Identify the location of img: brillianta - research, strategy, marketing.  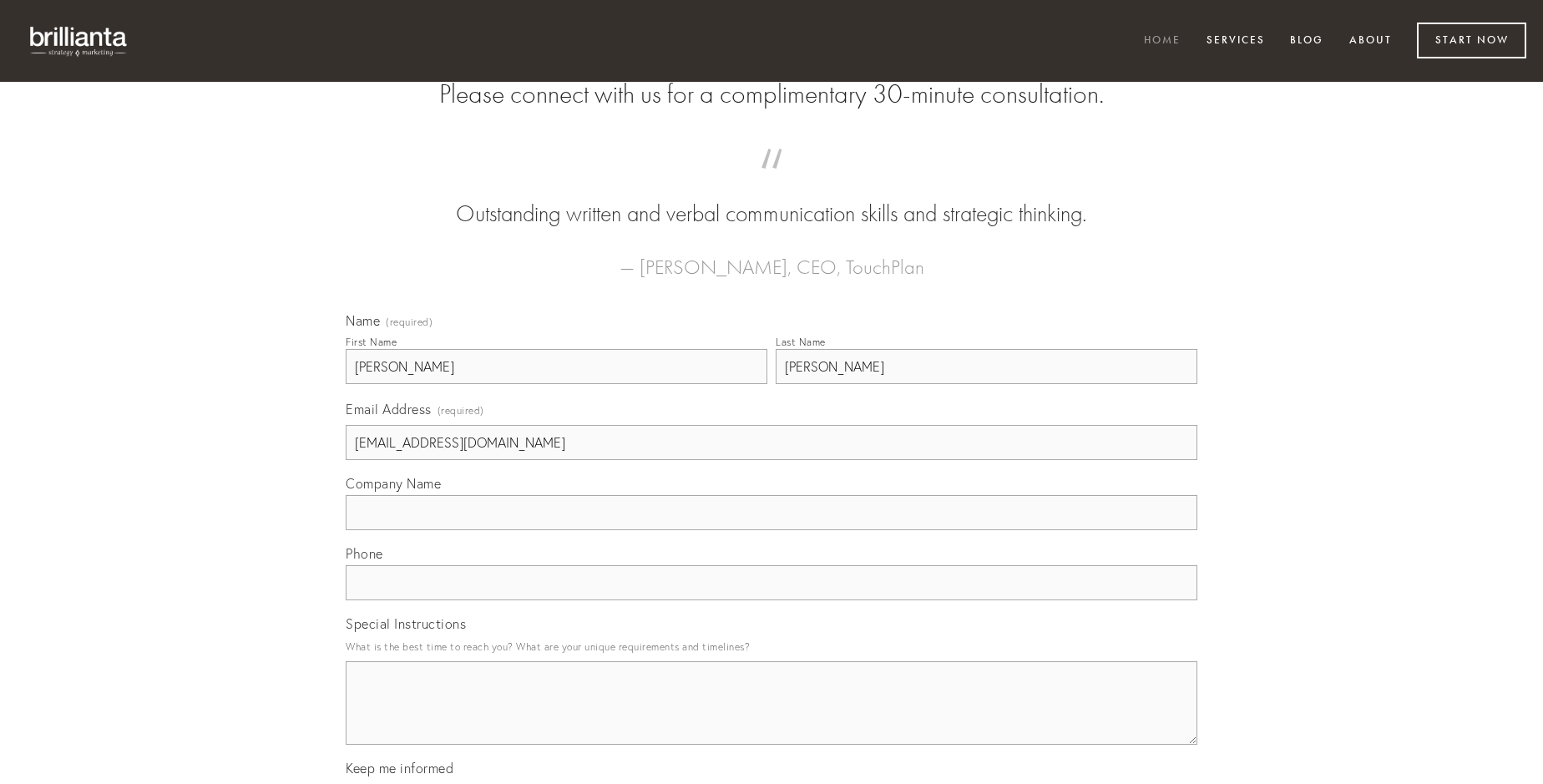
(80, 41).